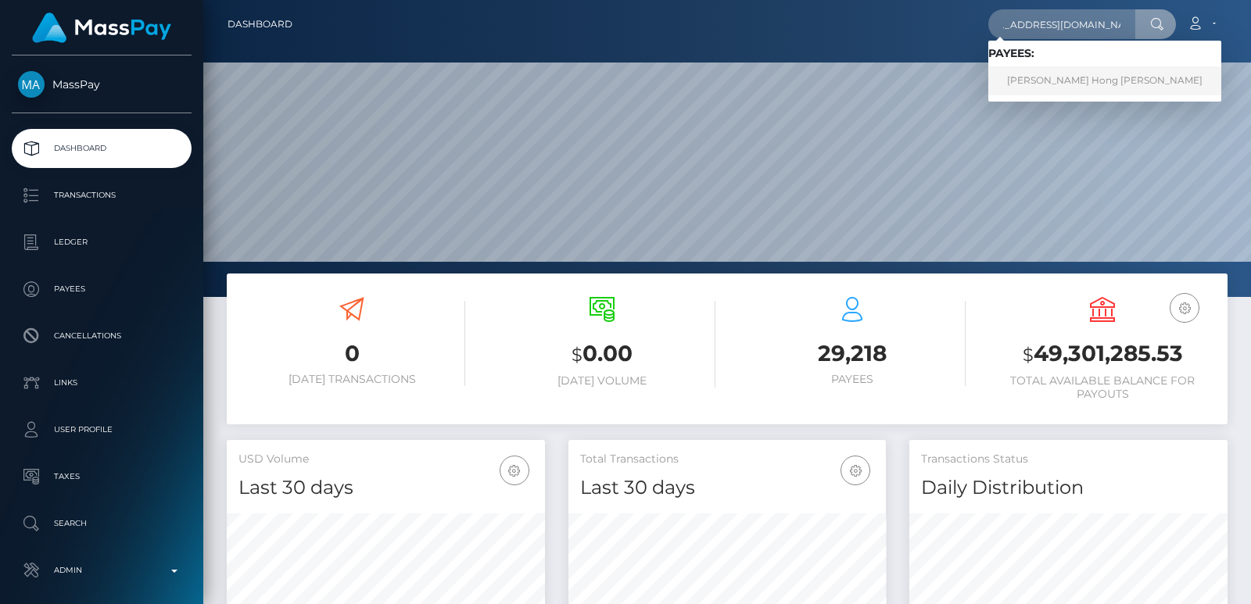 The image size is (1251, 604). What do you see at coordinates (102, 242) in the screenshot?
I see `p: Ledger` at bounding box center [102, 242].